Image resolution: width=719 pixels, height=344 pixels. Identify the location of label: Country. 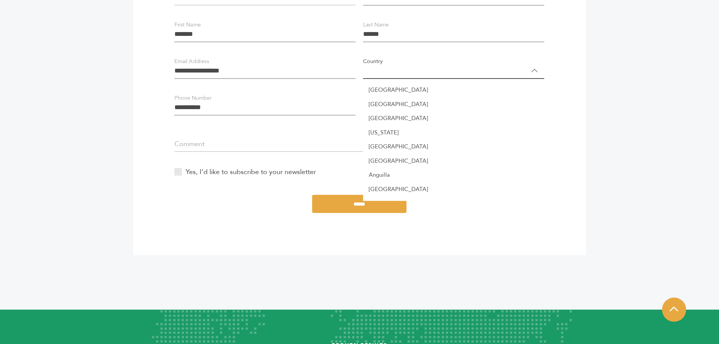
(373, 62).